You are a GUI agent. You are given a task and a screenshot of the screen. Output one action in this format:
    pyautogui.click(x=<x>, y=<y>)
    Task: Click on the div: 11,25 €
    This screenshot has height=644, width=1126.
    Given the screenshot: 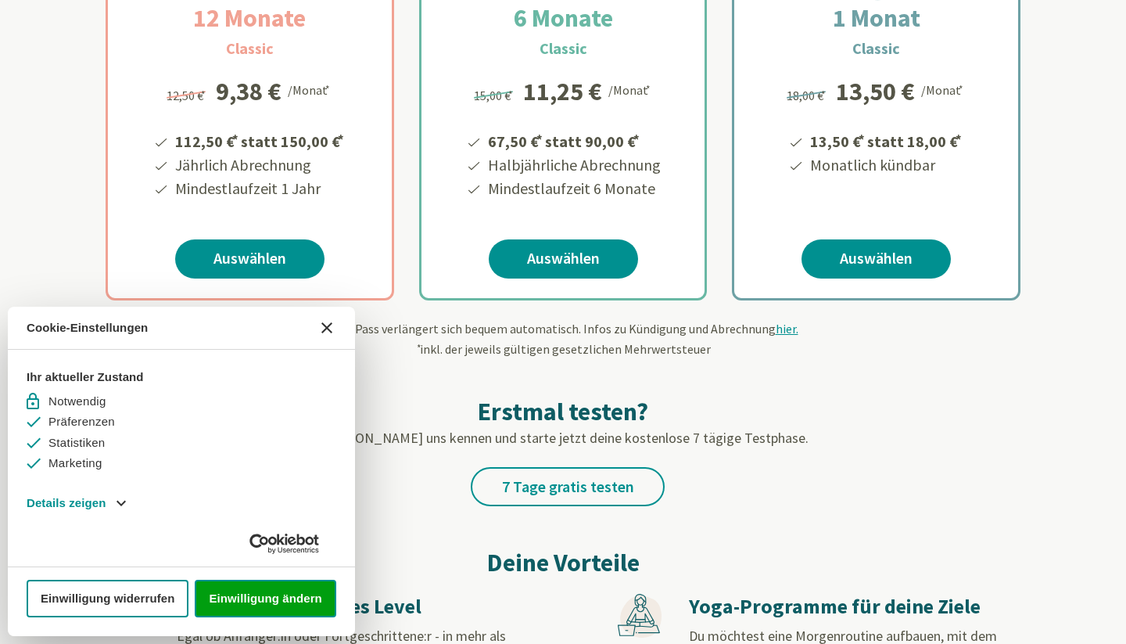 What is the action you would take?
    pyautogui.click(x=562, y=92)
    